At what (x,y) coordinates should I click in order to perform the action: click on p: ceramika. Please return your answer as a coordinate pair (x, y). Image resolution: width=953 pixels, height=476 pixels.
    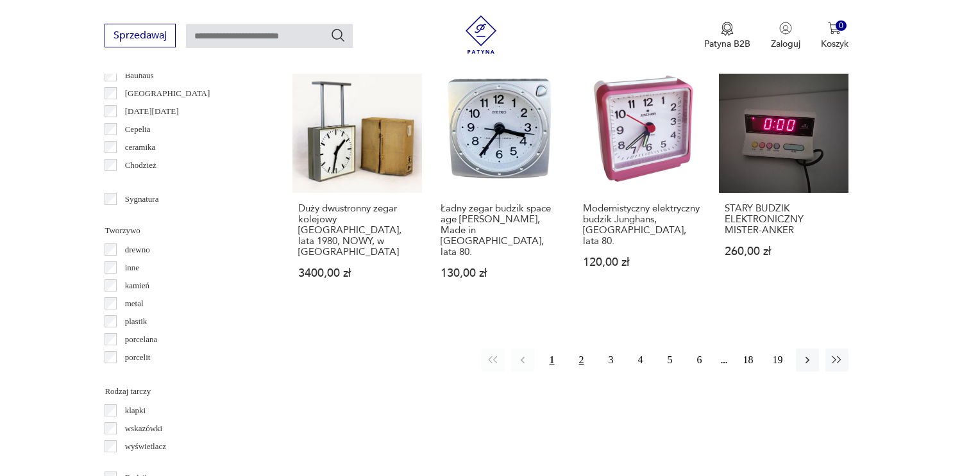
    Looking at the image, I should click on (140, 147).